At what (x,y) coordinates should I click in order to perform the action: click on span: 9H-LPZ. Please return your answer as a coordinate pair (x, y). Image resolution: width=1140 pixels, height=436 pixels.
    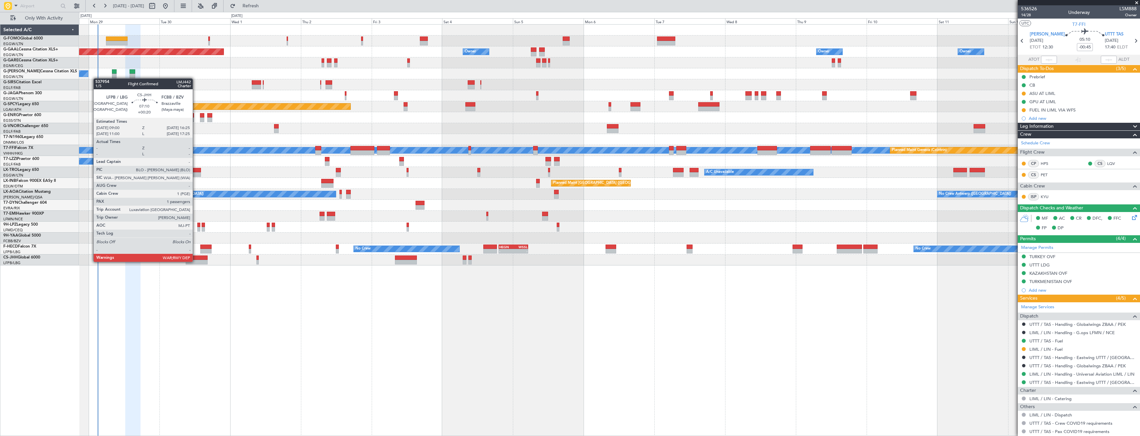
    Looking at the image, I should click on (10, 225).